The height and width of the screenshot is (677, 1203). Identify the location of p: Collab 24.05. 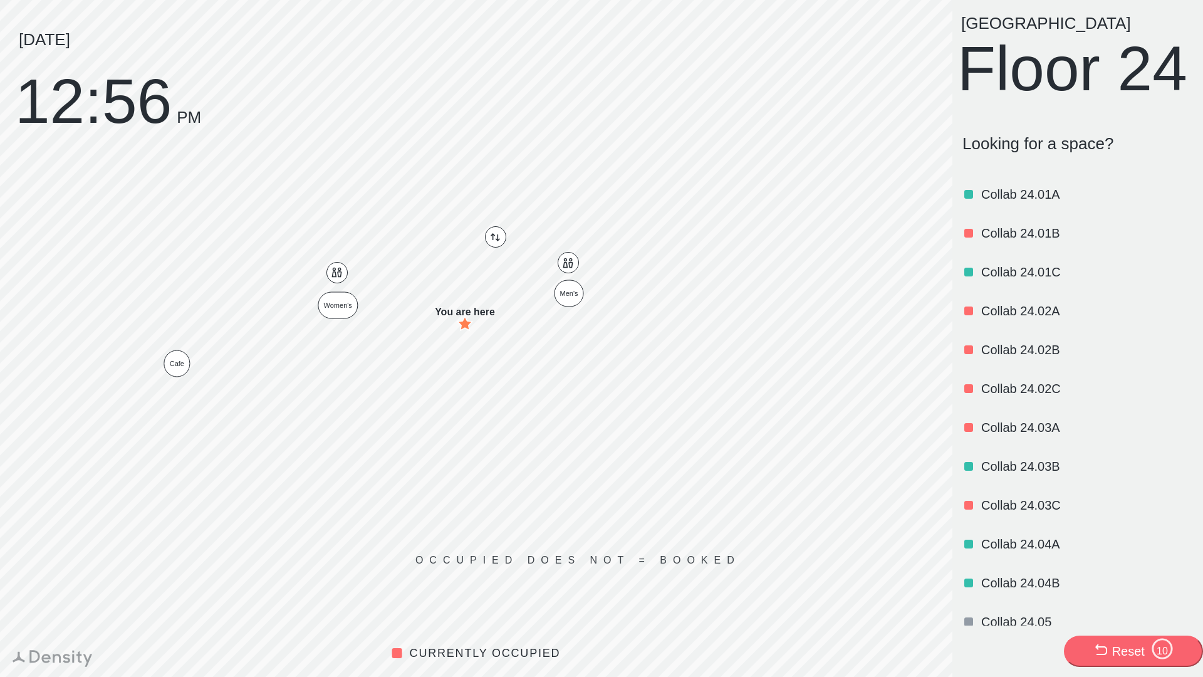
(1086, 622).